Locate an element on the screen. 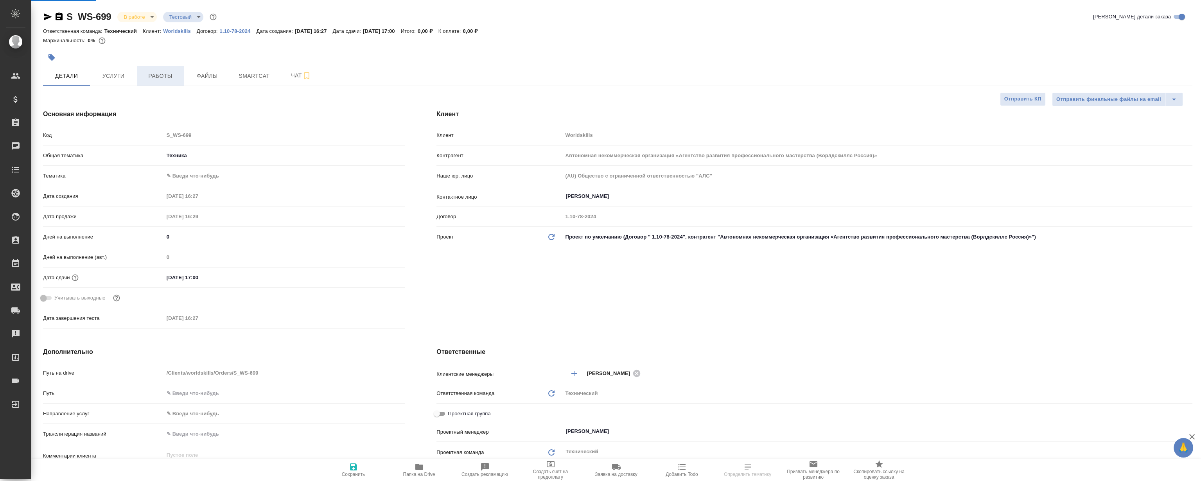  p: Путь на drive is located at coordinates (103, 373).